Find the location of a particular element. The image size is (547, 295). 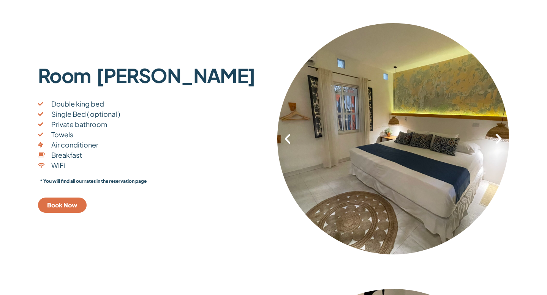

span: Double king bed is located at coordinates (77, 104).